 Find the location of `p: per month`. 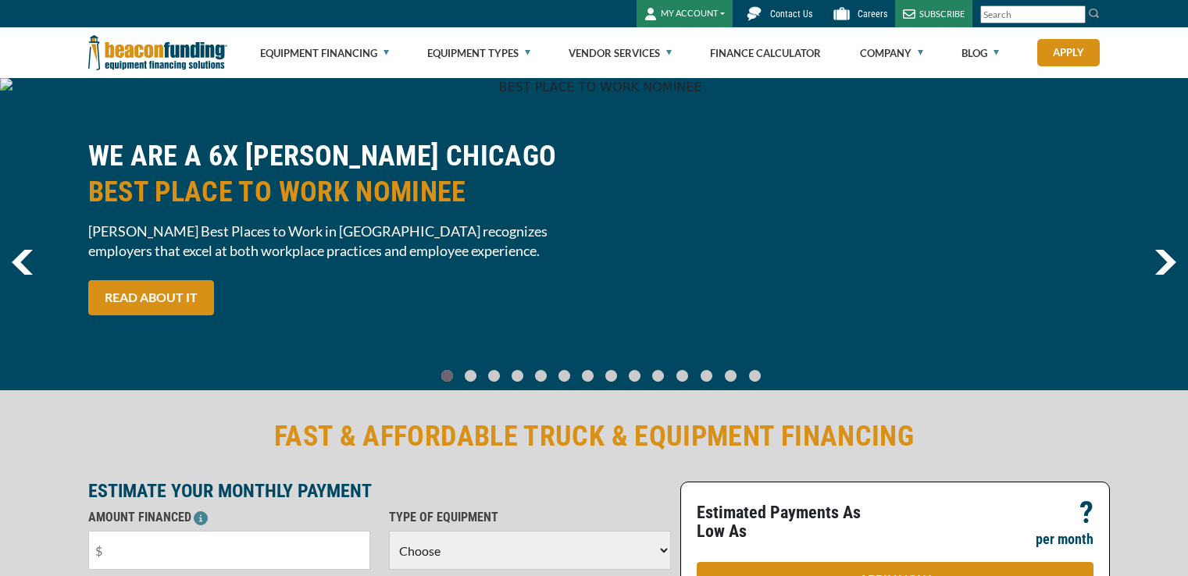

p: per month is located at coordinates (1065, 540).